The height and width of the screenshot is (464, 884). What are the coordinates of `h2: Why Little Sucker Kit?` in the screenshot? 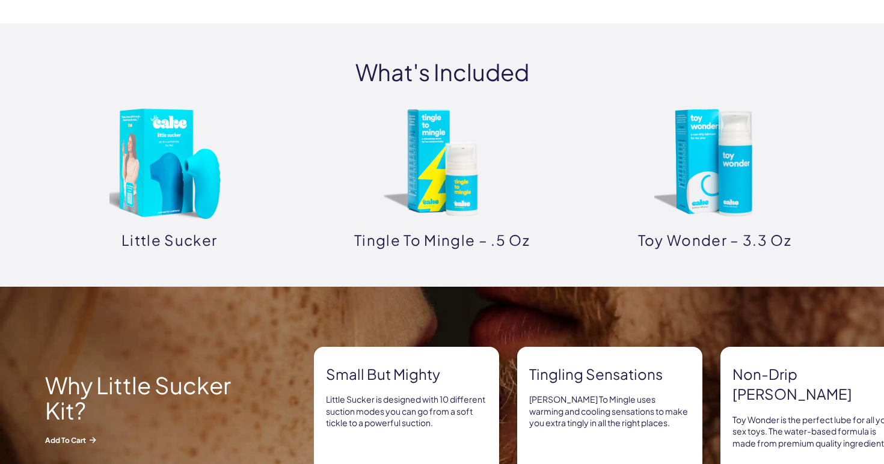 It's located at (153, 398).